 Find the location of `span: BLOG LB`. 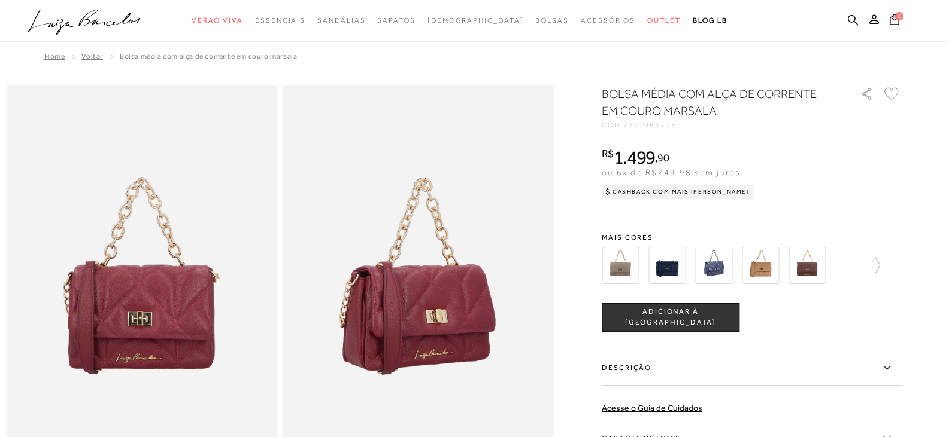

span: BLOG LB is located at coordinates (710, 20).